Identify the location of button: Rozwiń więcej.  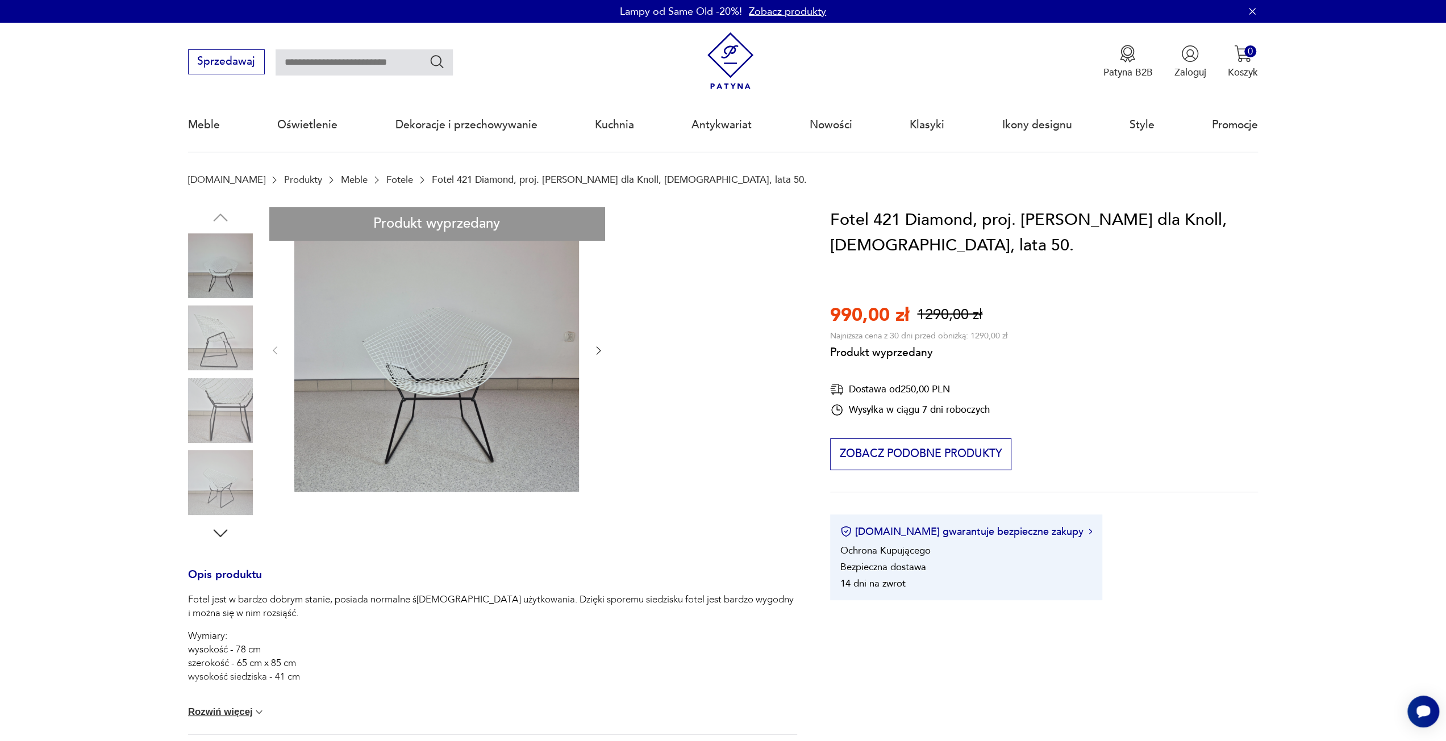
(227, 712).